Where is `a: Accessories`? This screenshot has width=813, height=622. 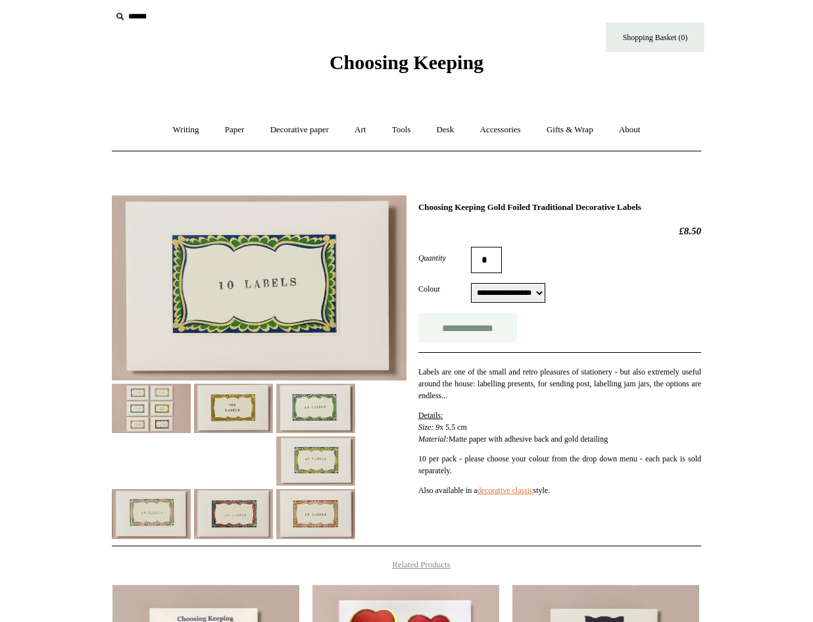 a: Accessories is located at coordinates (501, 130).